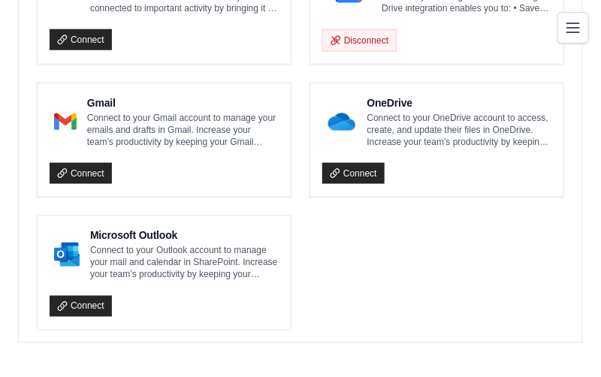  What do you see at coordinates (67, 255) in the screenshot?
I see `img: Microsoft Outlook Logo` at bounding box center [67, 255].